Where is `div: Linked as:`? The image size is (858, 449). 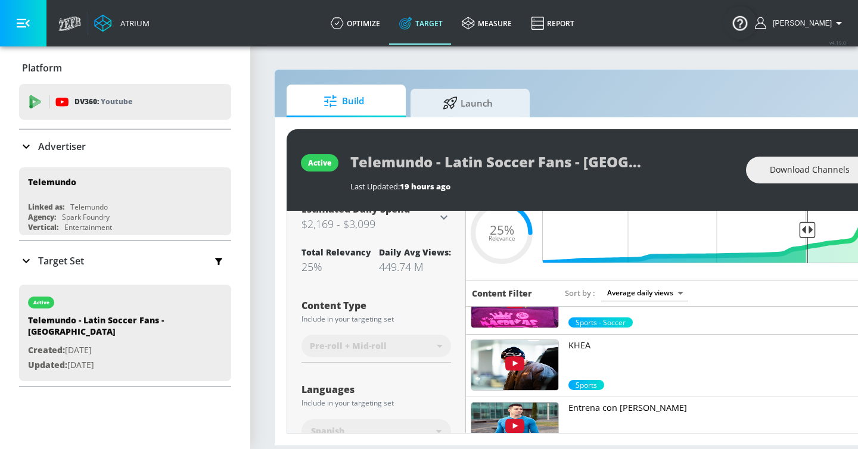 div: Linked as: is located at coordinates (46, 207).